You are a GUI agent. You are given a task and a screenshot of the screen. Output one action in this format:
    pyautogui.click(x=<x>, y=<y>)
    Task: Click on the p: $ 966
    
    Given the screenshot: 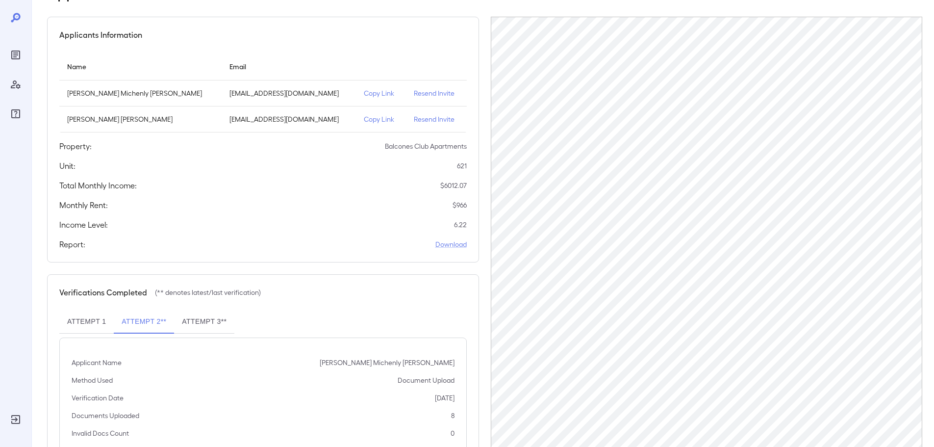 What is the action you would take?
    pyautogui.click(x=460, y=205)
    